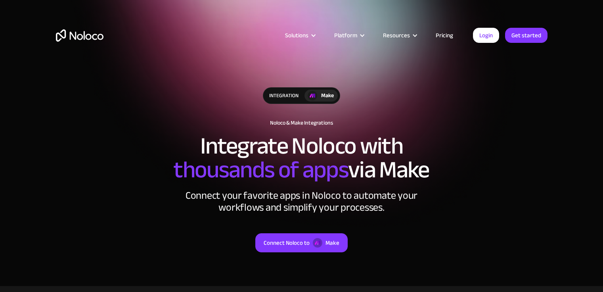  What do you see at coordinates (444, 35) in the screenshot?
I see `a: Pricing` at bounding box center [444, 35].